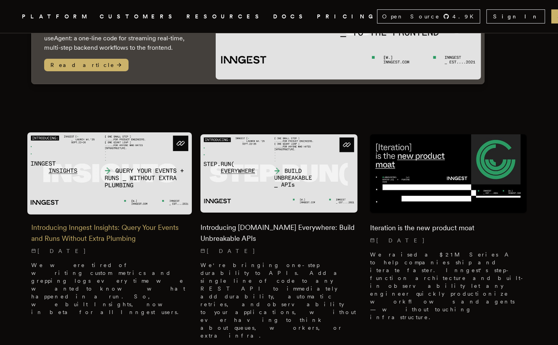 The image size is (558, 345). What do you see at coordinates (122, 38) in the screenshot?
I see `p: Multi-agent setups are hard to build. So we built useAgent: a one-line code for streaming real-ti...` at bounding box center [122, 38].